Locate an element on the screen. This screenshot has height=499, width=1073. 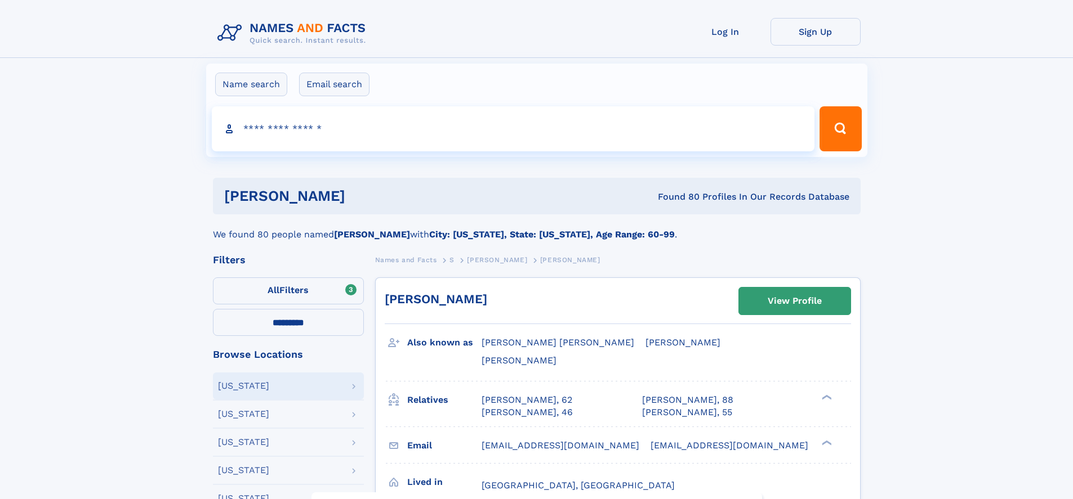
h3: Email is located at coordinates (444, 446).